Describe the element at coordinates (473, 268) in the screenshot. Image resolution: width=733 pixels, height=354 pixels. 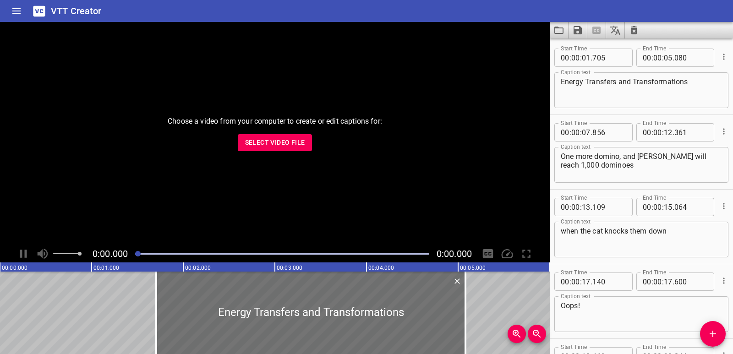
I see `text: 00:05.000` at that location.